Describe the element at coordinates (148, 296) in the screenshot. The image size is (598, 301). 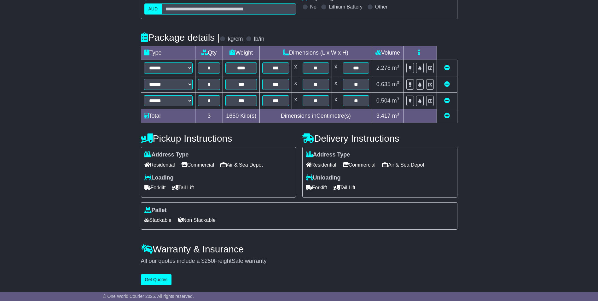
I see `span: © One World Courier 2025. All rights reserved.` at that location.